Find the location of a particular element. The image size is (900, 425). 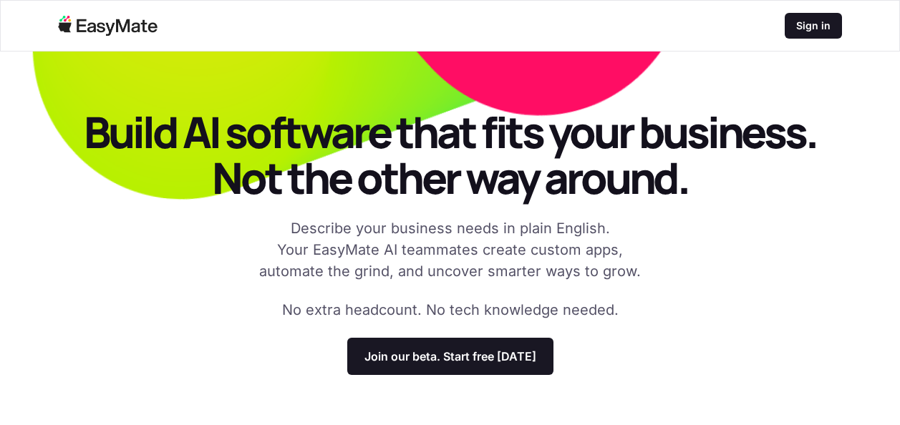

p: Describe your business needs in plain English. Your EasyMate AI teammates create custom apps, aut... is located at coordinates (450, 250).